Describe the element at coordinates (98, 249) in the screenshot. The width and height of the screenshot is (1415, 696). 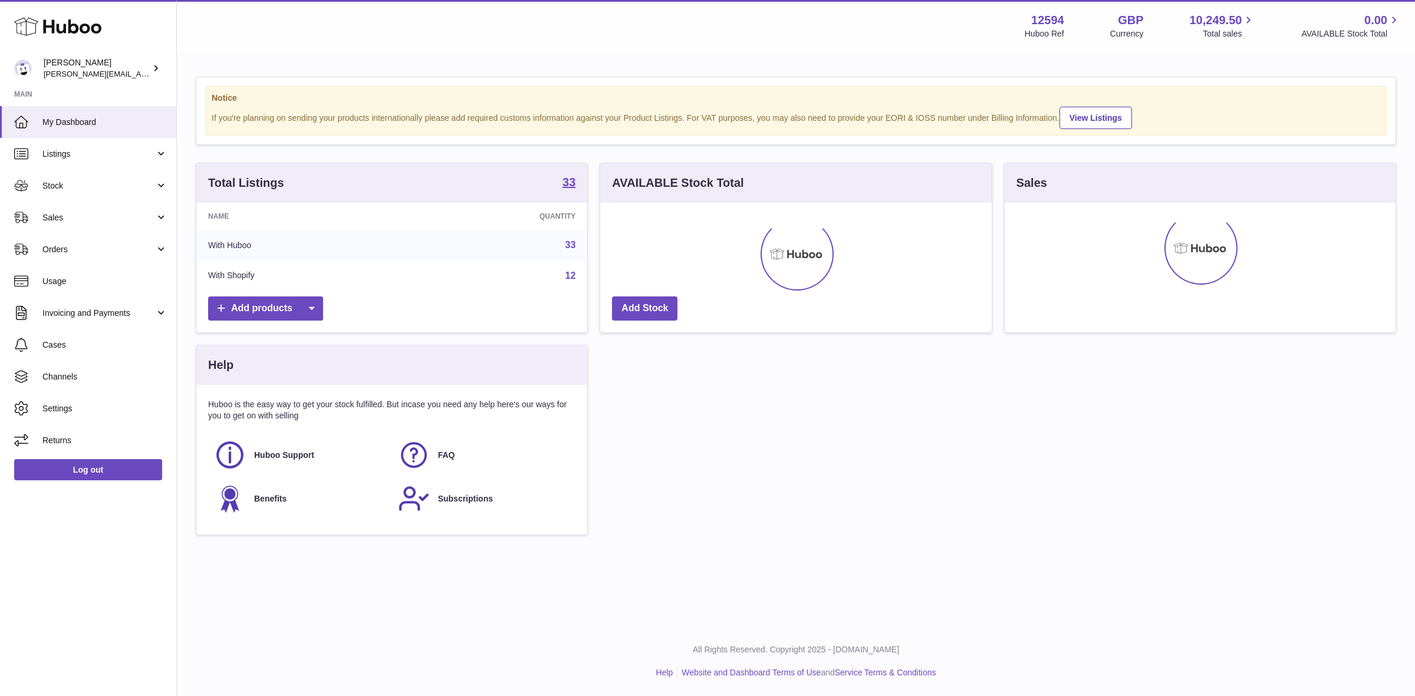
I see `span: Orders` at that location.